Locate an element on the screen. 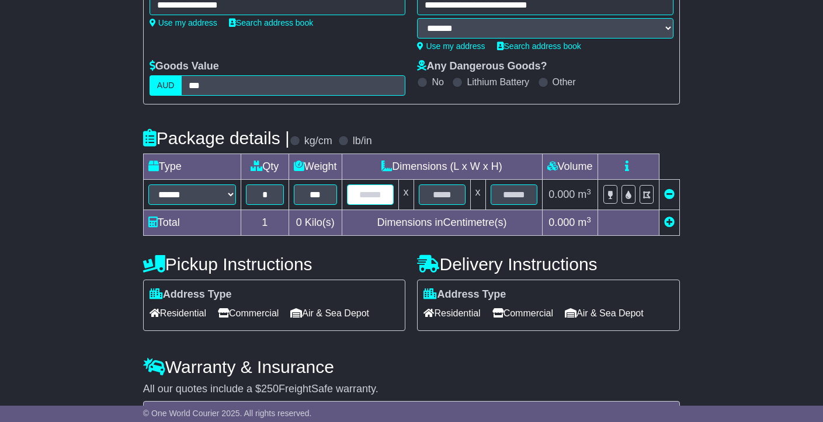 Image resolution: width=823 pixels, height=422 pixels. span: 0 is located at coordinates (299, 223).